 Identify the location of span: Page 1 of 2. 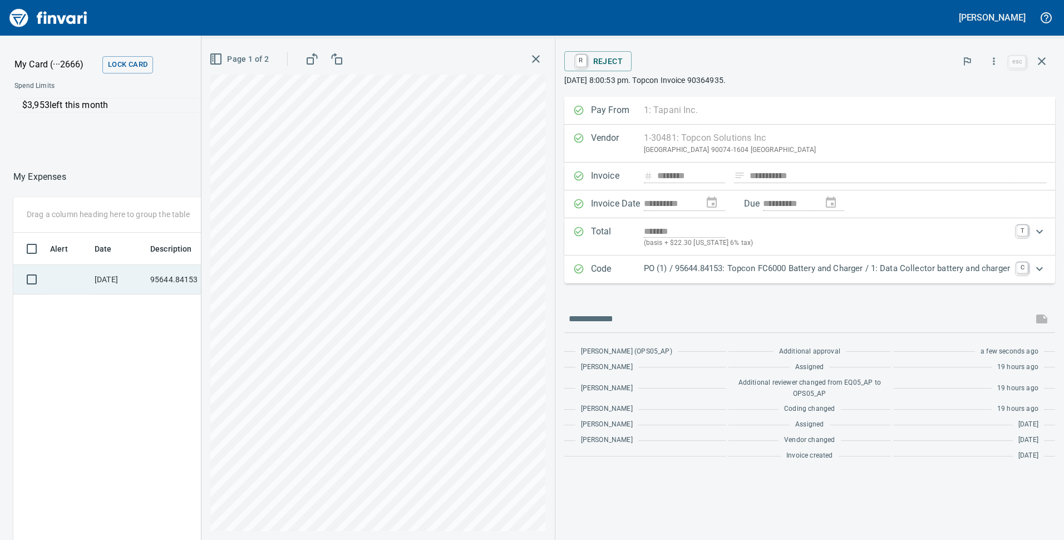
(240, 59).